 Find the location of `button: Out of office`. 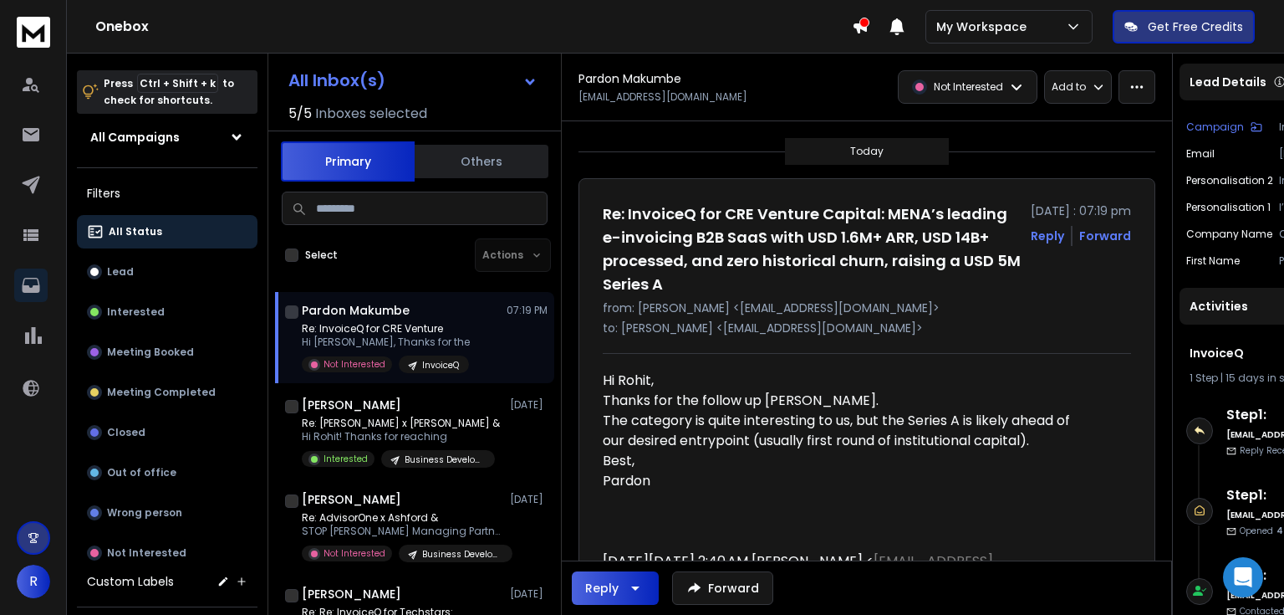

button: Out of office is located at coordinates (167, 472).